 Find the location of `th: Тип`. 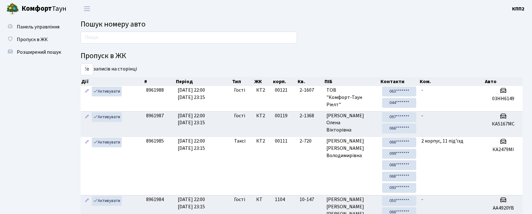

th: Тип is located at coordinates (243, 82).